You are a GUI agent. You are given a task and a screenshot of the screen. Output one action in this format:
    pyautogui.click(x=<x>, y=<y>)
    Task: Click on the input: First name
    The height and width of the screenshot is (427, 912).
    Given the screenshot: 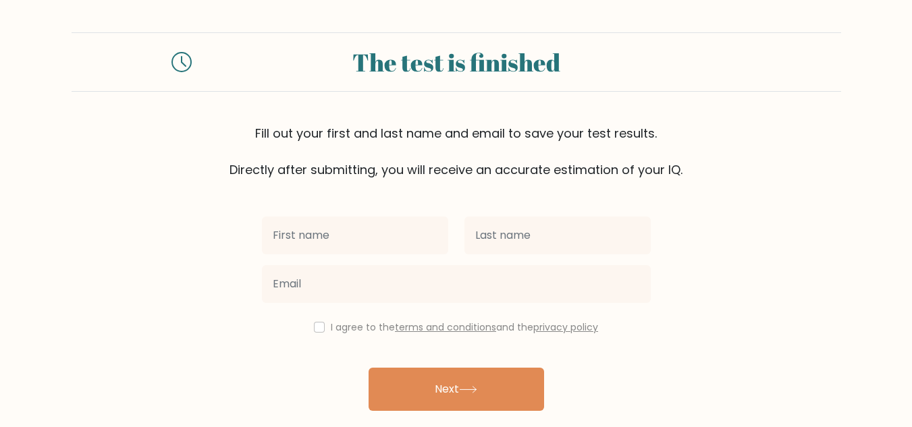 What is the action you would take?
    pyautogui.click(x=355, y=236)
    